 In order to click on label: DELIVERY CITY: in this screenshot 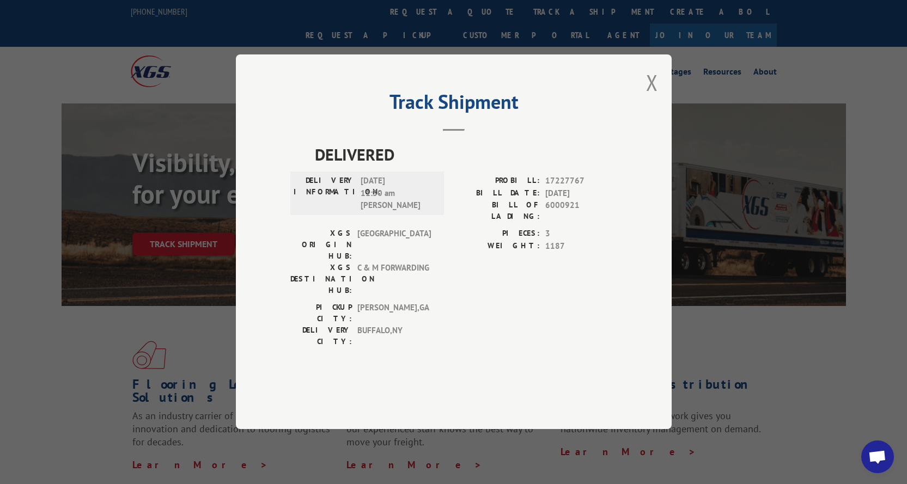, I will do `click(321, 337)`.